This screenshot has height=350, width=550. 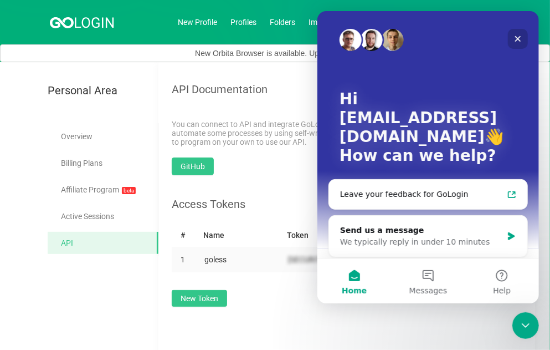 What do you see at coordinates (105, 216) in the screenshot?
I see `a: Active Sessions` at bounding box center [105, 216].